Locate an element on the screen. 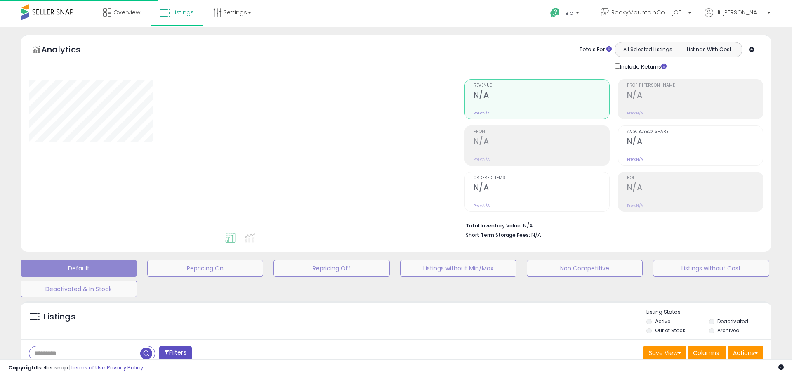  button: Non Competitive is located at coordinates (585, 268).